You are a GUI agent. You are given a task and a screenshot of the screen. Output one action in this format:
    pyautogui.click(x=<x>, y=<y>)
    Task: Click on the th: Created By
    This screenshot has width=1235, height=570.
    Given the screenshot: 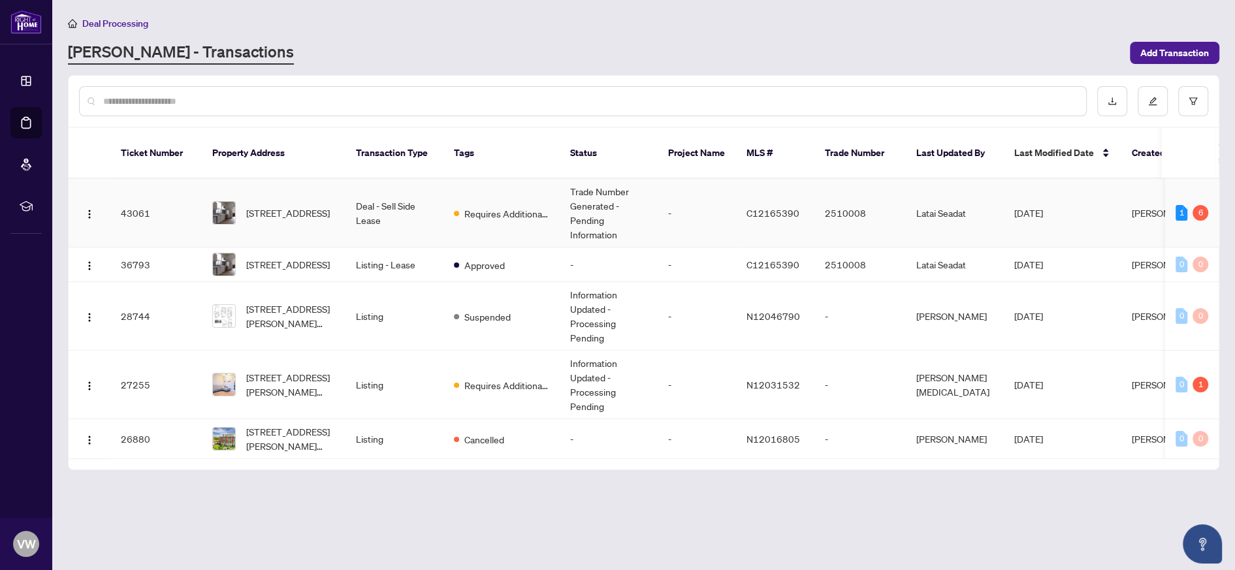 What is the action you would take?
    pyautogui.click(x=1160, y=153)
    